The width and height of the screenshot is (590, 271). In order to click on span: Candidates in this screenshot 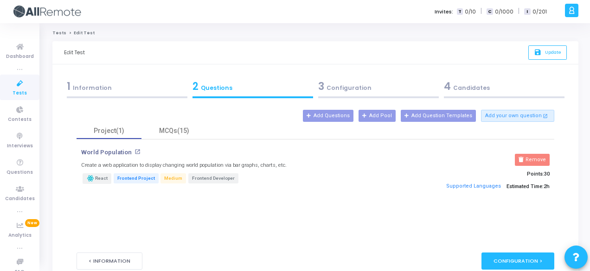, I will do `click(20, 199)`.